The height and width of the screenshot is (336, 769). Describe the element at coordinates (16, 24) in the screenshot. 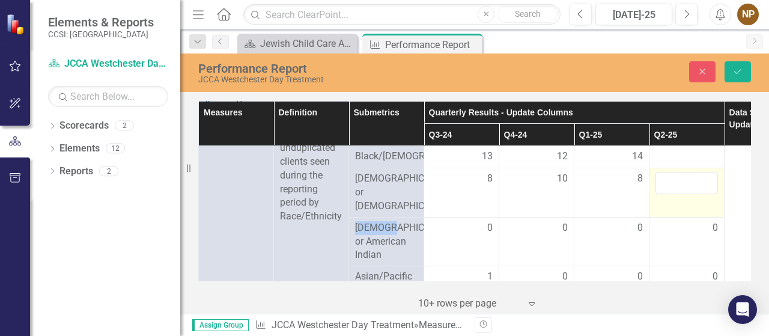

I see `img: ClearPoint Strategy` at that location.